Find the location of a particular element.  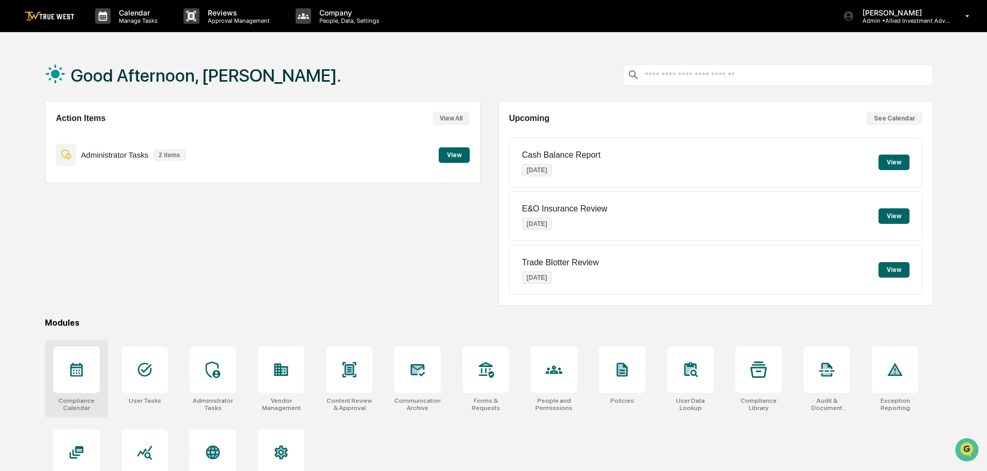

div: Modules is located at coordinates (489, 323).